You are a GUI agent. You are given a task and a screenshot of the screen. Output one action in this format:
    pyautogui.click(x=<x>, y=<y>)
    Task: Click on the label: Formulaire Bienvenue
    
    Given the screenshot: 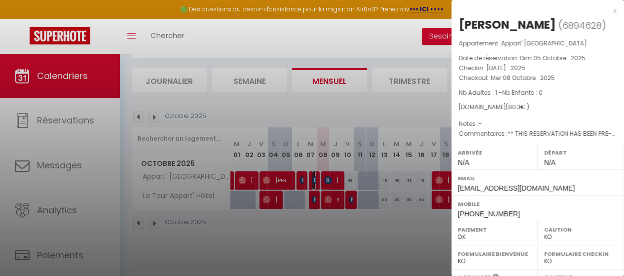 What is the action you would take?
    pyautogui.click(x=494, y=254)
    